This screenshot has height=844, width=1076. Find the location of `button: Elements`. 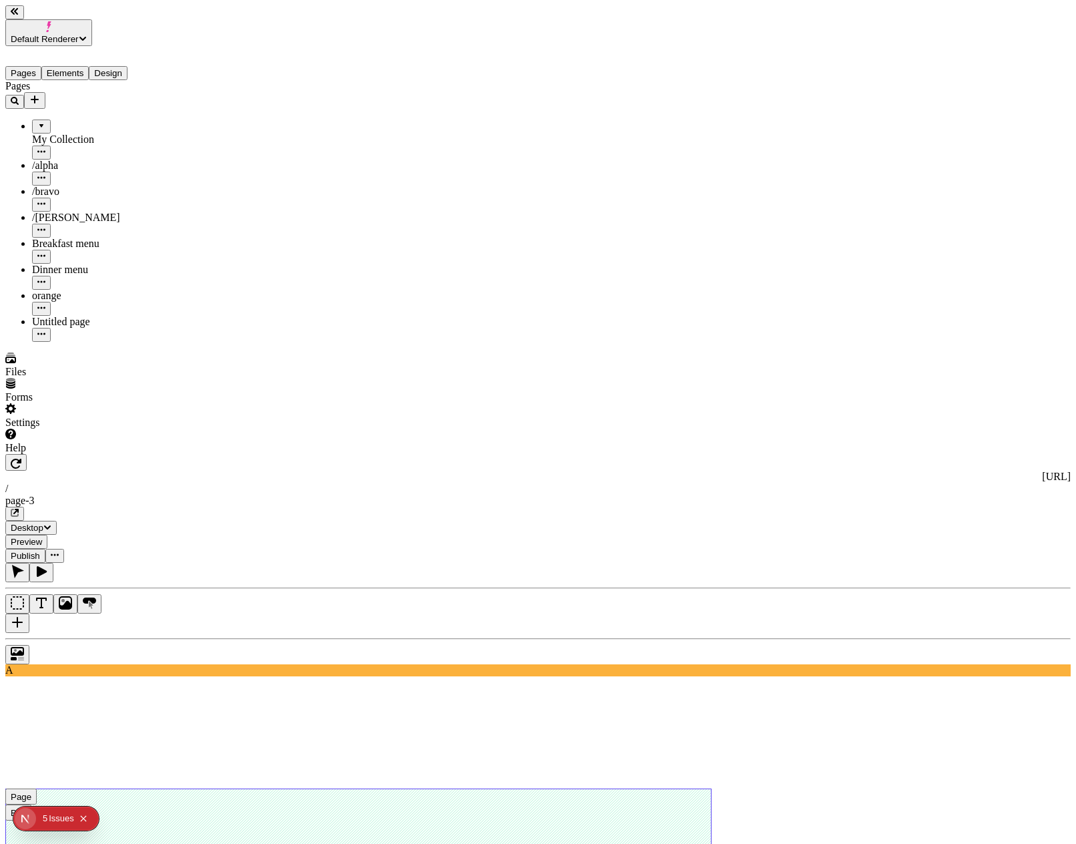

button: Elements is located at coordinates (65, 73).